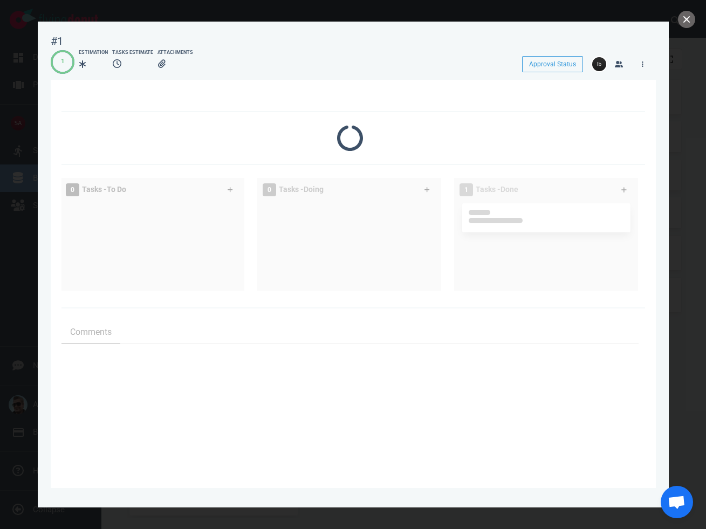 The height and width of the screenshot is (529, 706). I want to click on span: Tasks - Doing, so click(301, 189).